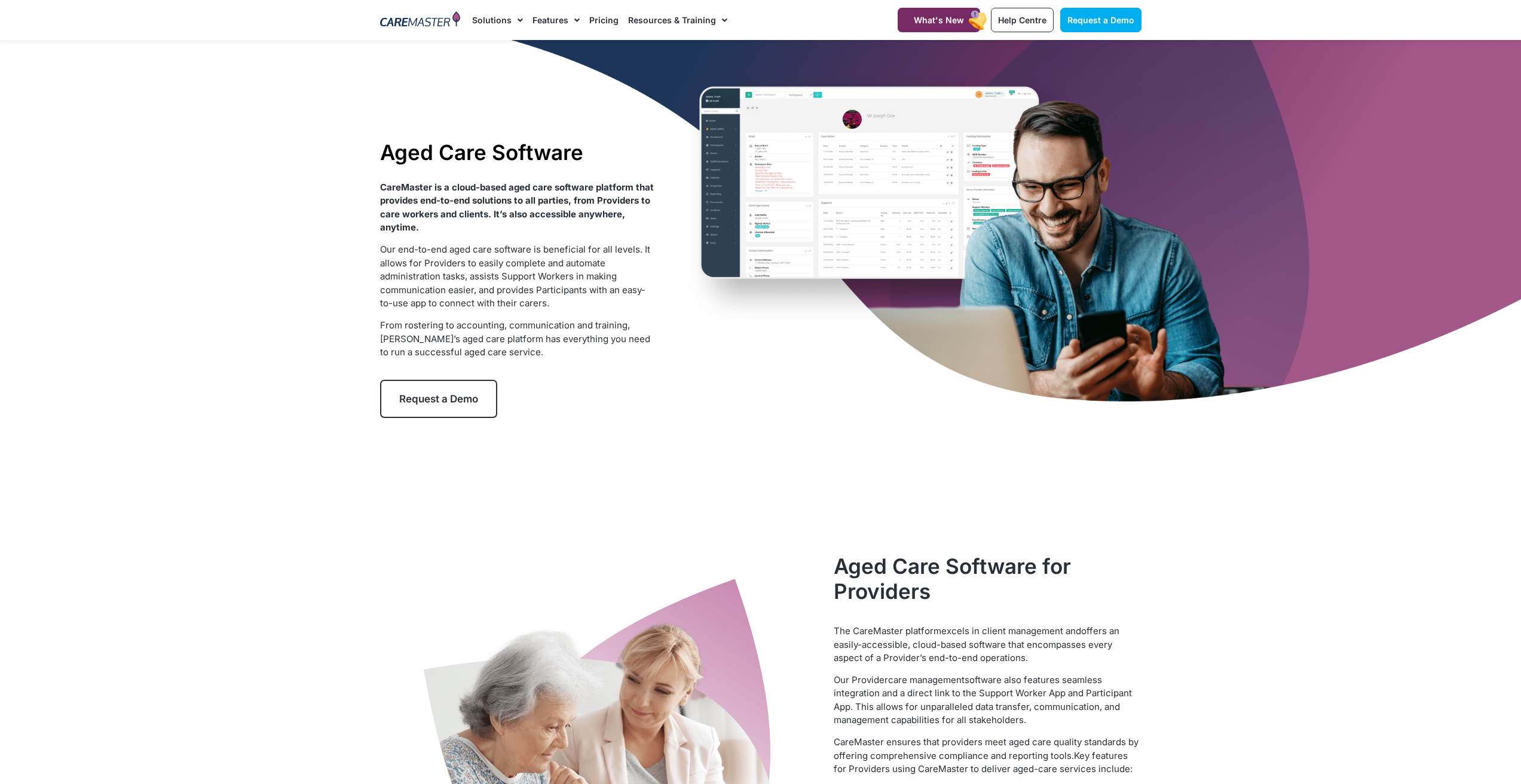  Describe the element at coordinates (977, 644) in the screenshot. I see `span: offers an easily-accessible, cloud-based software that encompasses every aspect of a Provider’s e...` at that location.